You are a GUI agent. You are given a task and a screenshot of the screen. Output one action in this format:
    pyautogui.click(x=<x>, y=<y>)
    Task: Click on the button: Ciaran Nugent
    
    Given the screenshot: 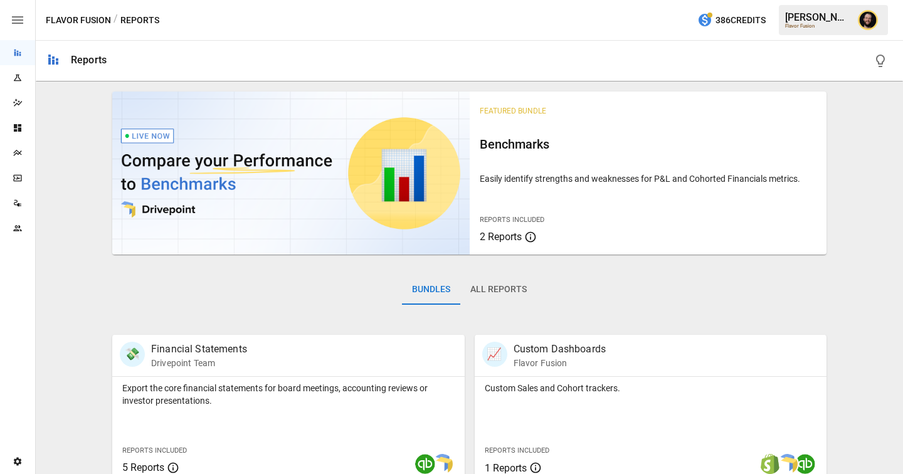 What is the action you would take?
    pyautogui.click(x=868, y=20)
    